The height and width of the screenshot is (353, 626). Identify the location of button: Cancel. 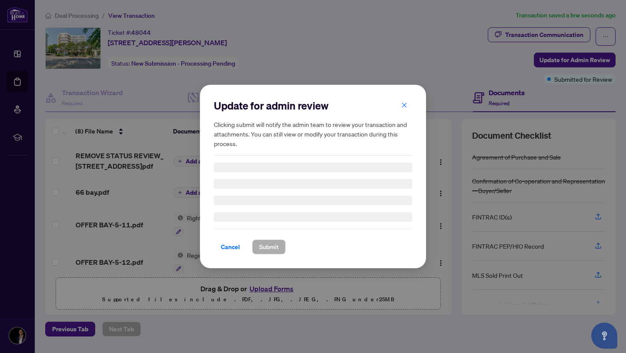
(231, 247).